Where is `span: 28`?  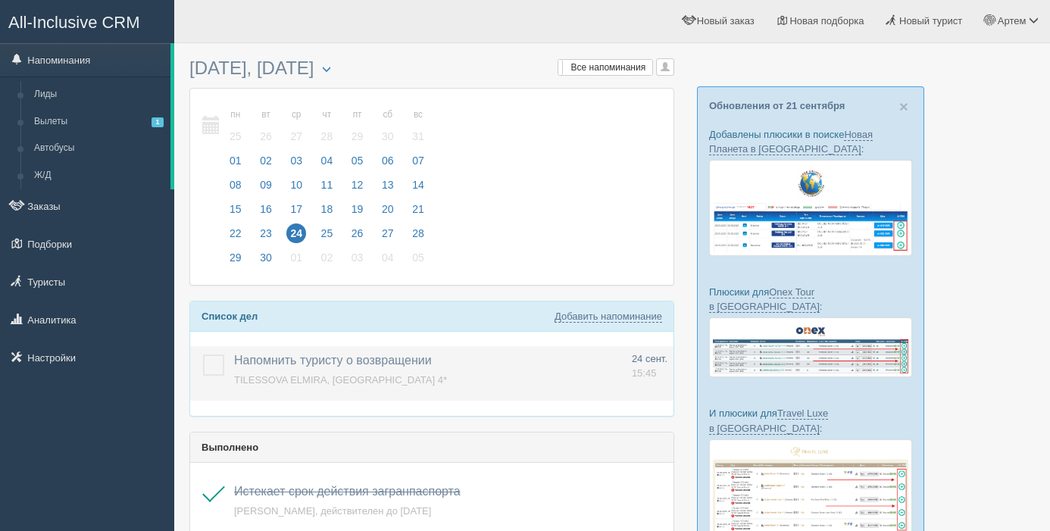 span: 28 is located at coordinates (327, 136).